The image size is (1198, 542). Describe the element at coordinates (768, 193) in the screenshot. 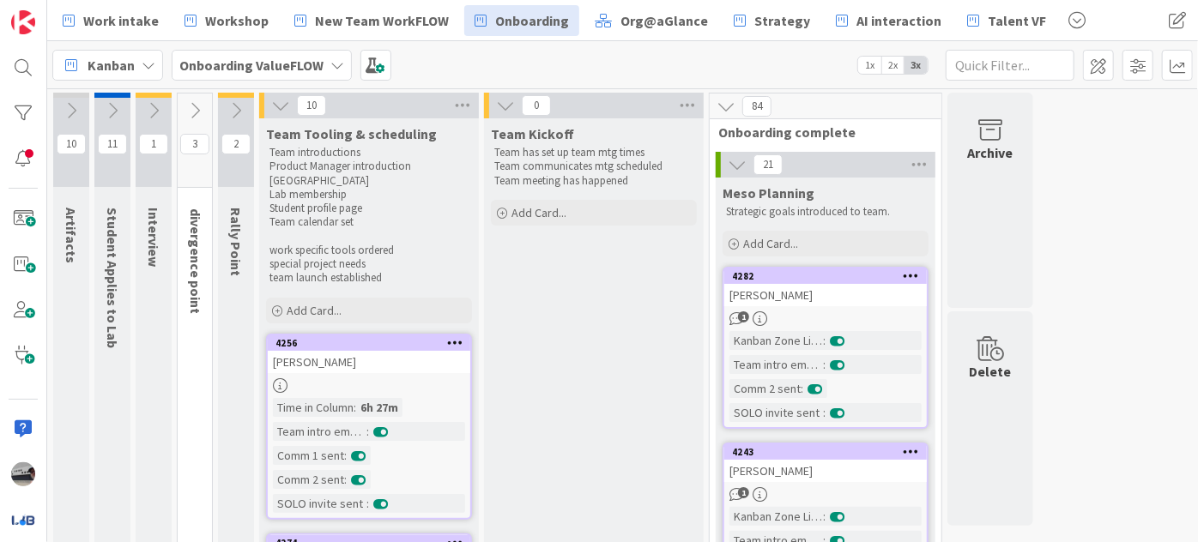

I see `span: Meso Planning` at that location.